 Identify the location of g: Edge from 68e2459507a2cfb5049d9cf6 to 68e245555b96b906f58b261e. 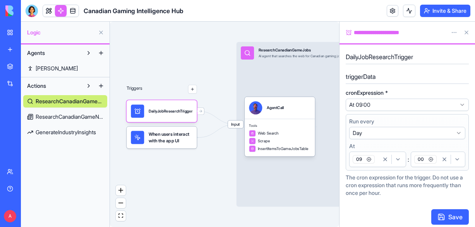
(217, 118).